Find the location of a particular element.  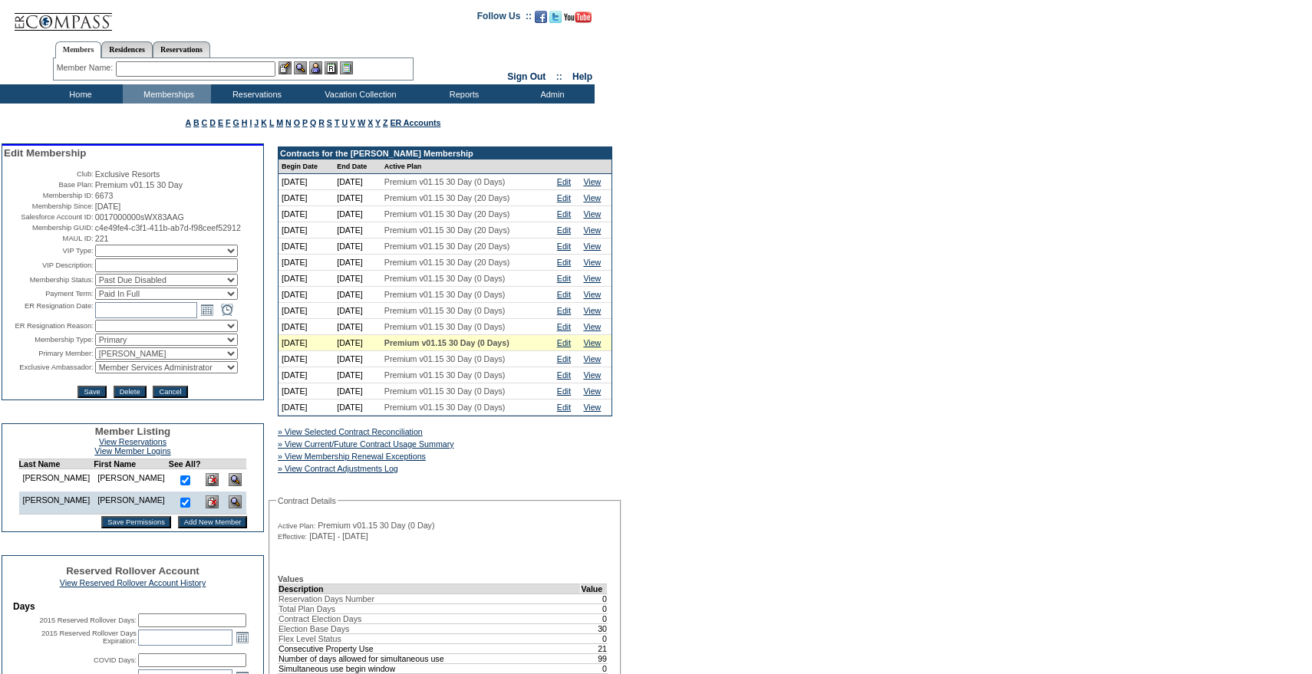

input: Save Permissions is located at coordinates (136, 522).